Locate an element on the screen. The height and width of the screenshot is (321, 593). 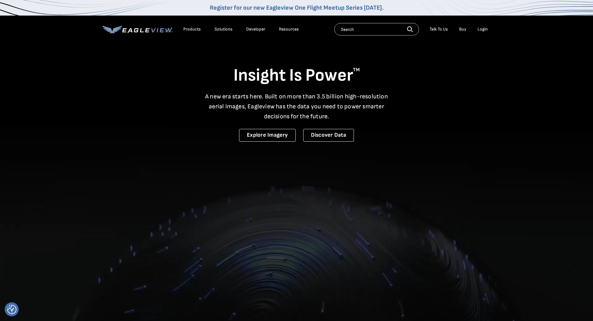
h1: Insight Is Power is located at coordinates (297, 76).